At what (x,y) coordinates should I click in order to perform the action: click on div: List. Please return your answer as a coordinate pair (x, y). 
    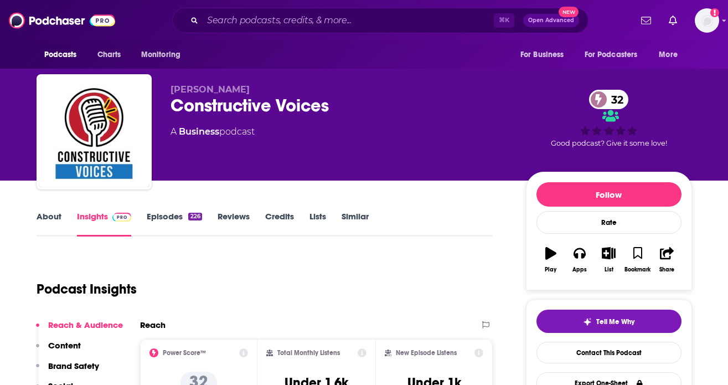
    Looking at the image, I should click on (609, 270).